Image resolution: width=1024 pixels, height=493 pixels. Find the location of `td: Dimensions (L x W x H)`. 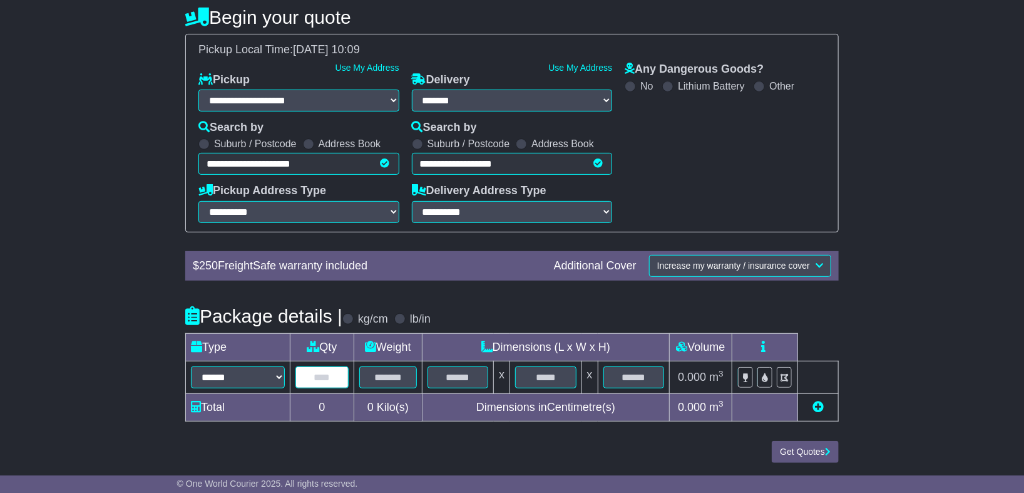

td: Dimensions (L x W x H) is located at coordinates (545, 347).